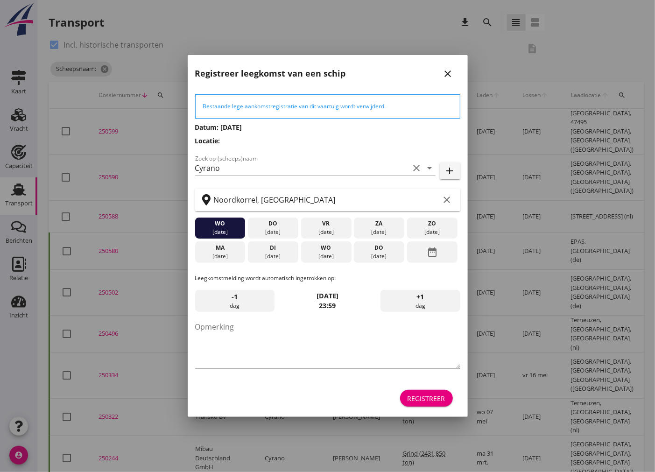  Describe the element at coordinates (328, 107) in the screenshot. I see `div: Bestaande lege aankomstregistratie van dit vaartuig wordt verwijderd.` at that location.